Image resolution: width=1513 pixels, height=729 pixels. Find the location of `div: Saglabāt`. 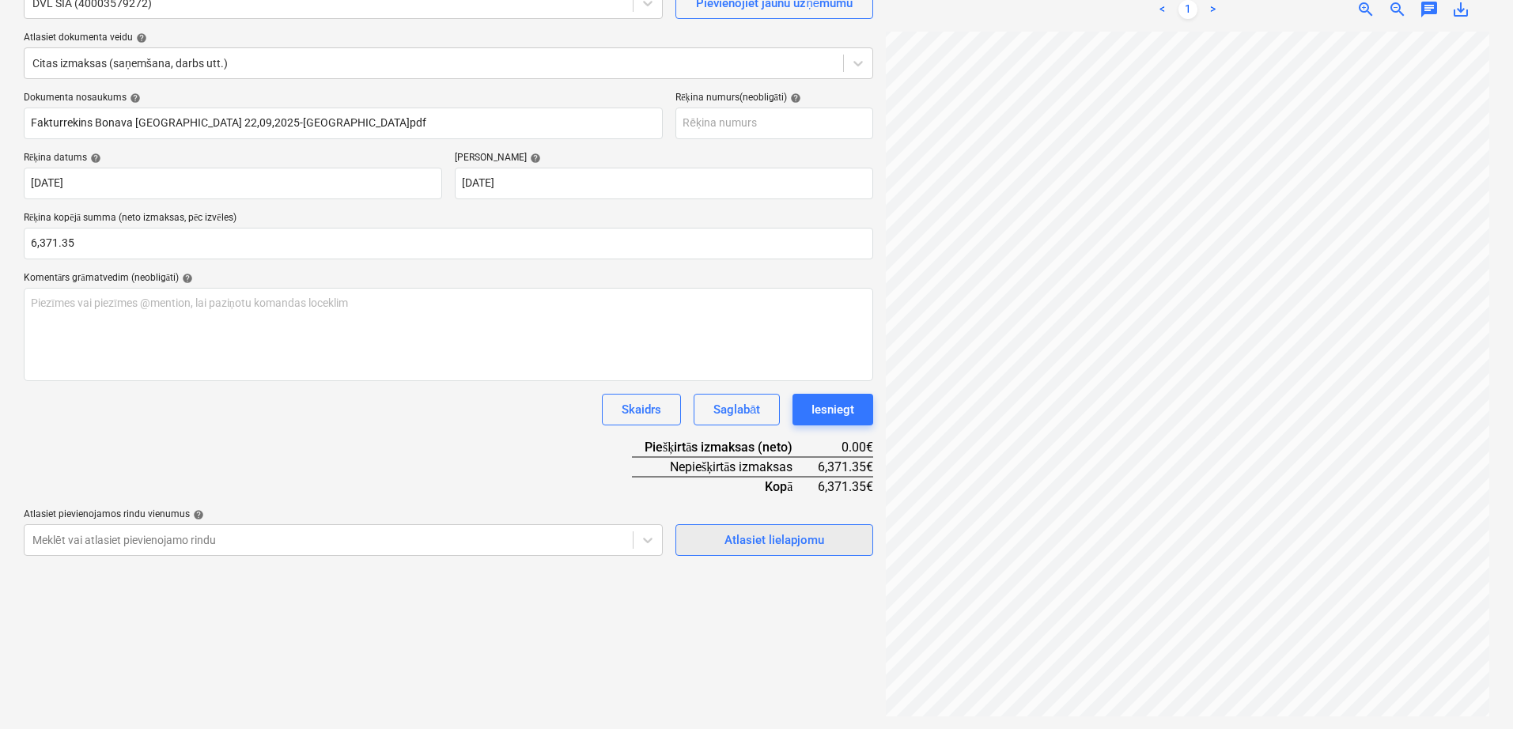

div: Saglabāt is located at coordinates (737, 410).